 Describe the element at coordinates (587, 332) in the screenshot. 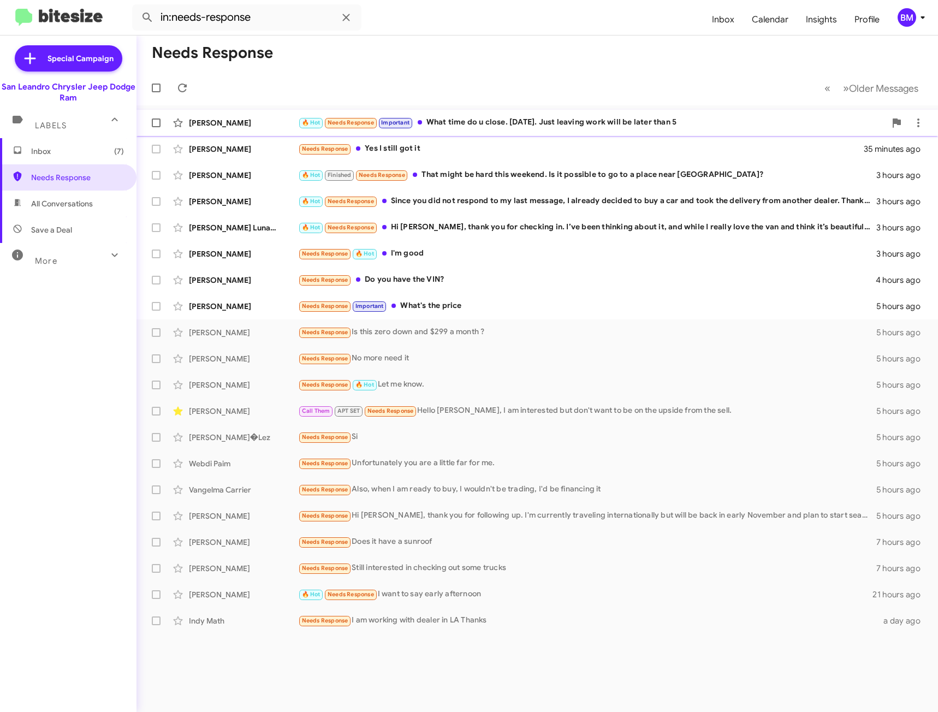

I see `div: Is this zero down and $299 a month ?` at that location.